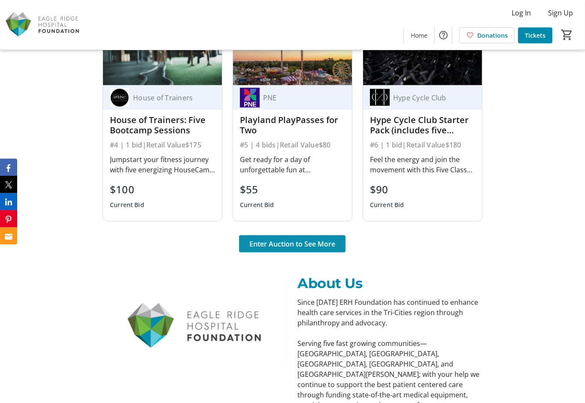  What do you see at coordinates (443, 35) in the screenshot?
I see `button: Help` at bounding box center [443, 35].